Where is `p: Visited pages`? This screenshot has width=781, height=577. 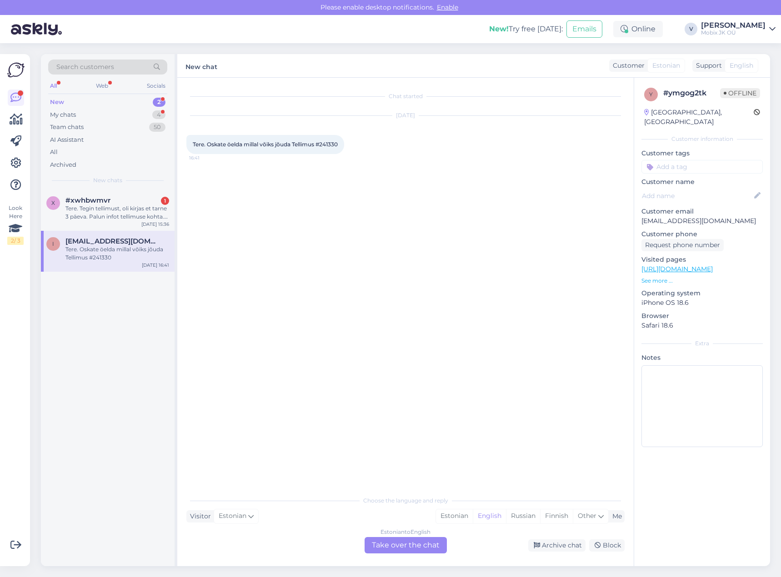
p: Visited pages is located at coordinates (702, 260).